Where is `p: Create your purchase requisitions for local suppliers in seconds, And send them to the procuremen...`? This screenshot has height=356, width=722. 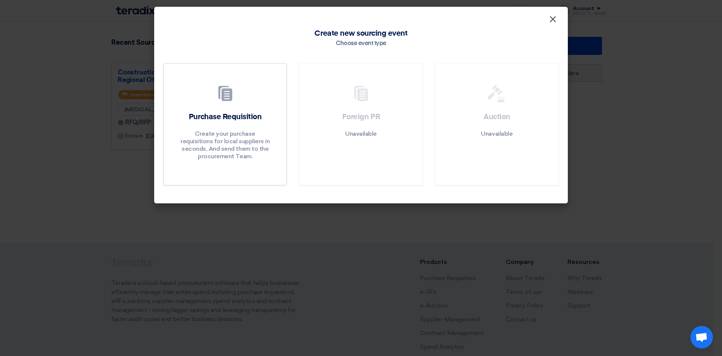 p: Create your purchase requisitions for local suppliers in seconds, And send them to the procuremen... is located at coordinates (225, 145).